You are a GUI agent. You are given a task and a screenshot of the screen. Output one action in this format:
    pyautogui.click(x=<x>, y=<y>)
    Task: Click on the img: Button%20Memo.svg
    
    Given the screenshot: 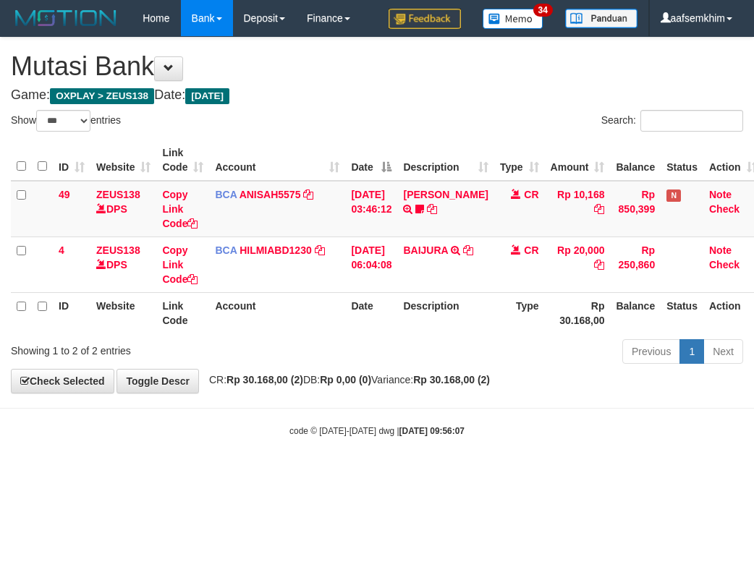 What is the action you would take?
    pyautogui.click(x=513, y=19)
    